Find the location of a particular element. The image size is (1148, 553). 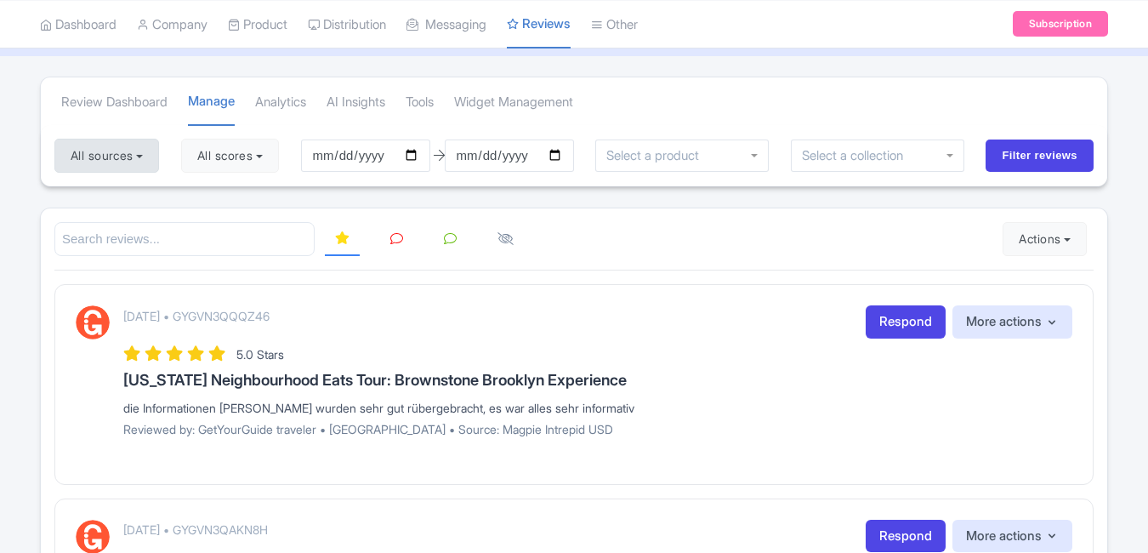

a: Messaging is located at coordinates (447, 24).